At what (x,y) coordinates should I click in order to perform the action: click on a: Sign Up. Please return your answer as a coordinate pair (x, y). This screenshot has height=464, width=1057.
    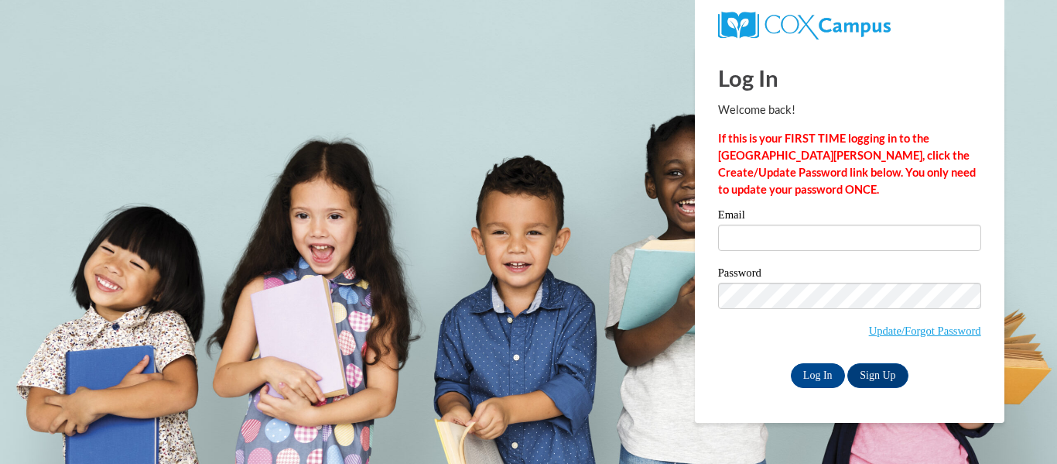
    Looking at the image, I should click on (878, 375).